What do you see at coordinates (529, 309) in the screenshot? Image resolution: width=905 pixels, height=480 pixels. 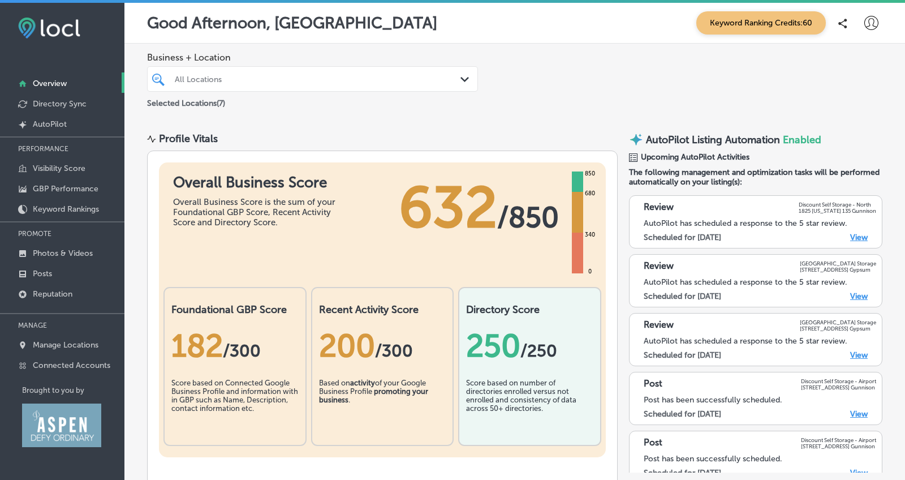 I see `h2: Directory Score` at bounding box center [529, 309].